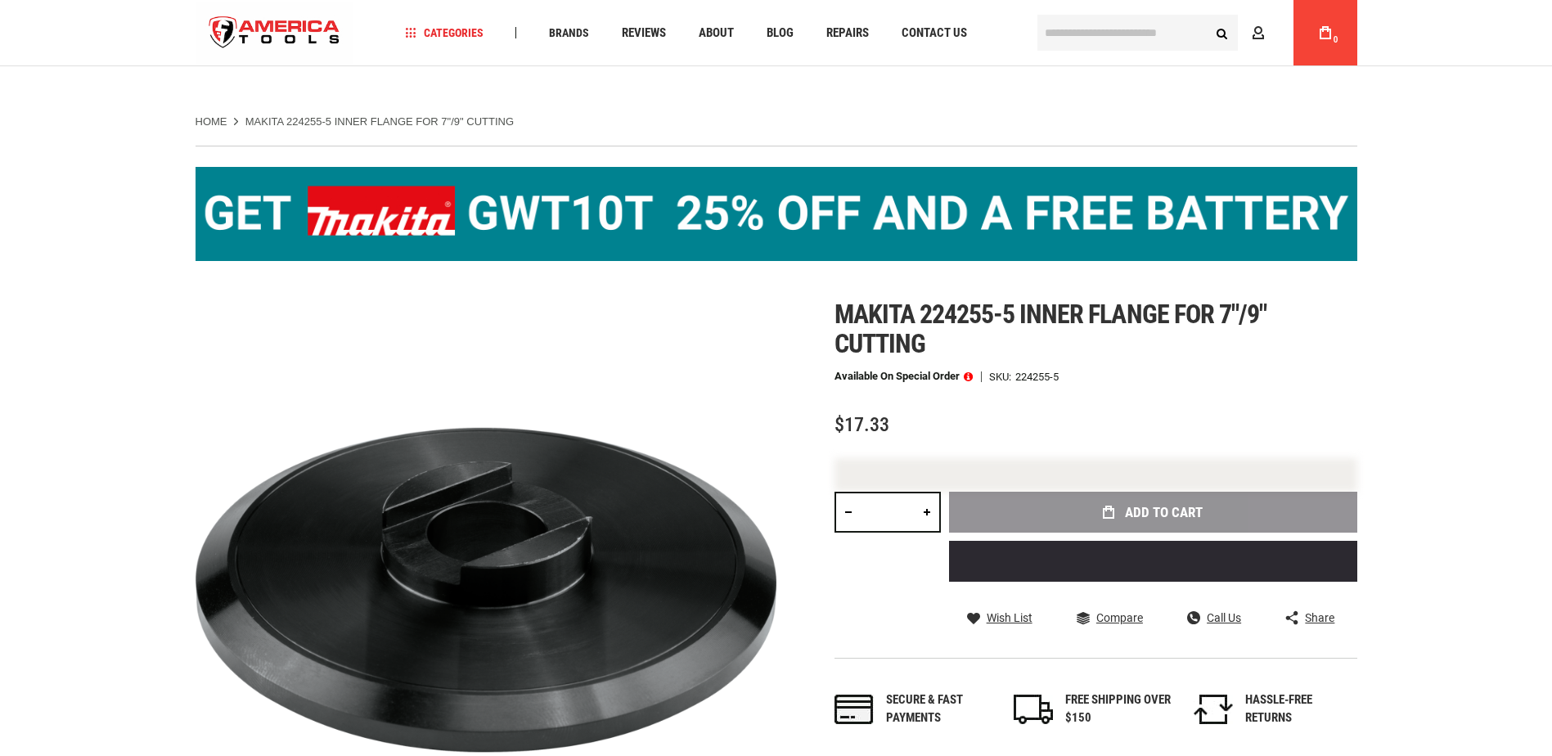  What do you see at coordinates (1000, 618) in the screenshot?
I see `a: Wish List` at bounding box center [1000, 618].